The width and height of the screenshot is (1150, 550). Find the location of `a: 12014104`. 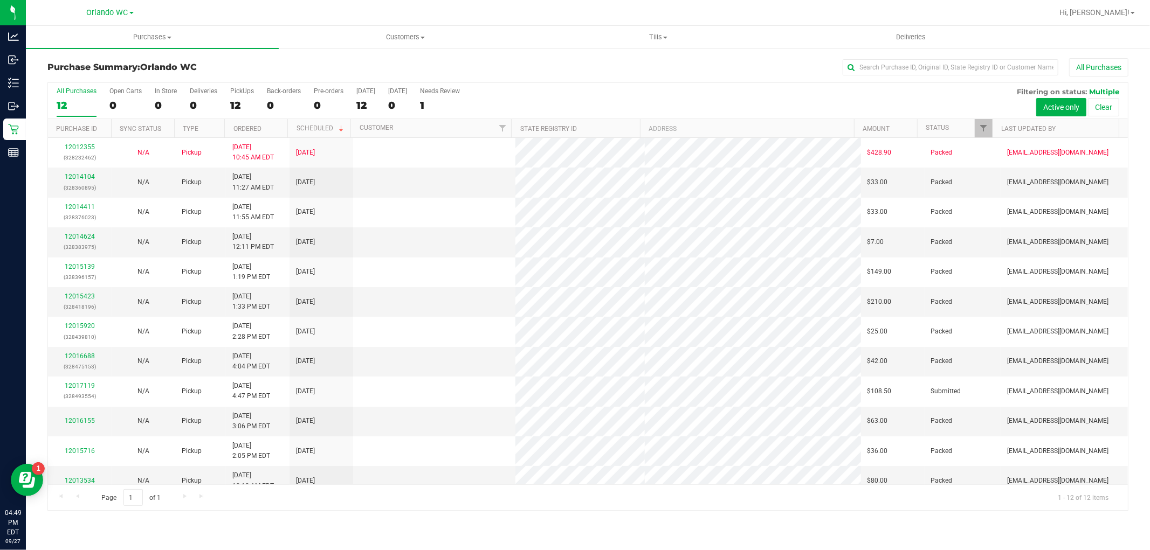

a: 12014104 is located at coordinates (80, 177).